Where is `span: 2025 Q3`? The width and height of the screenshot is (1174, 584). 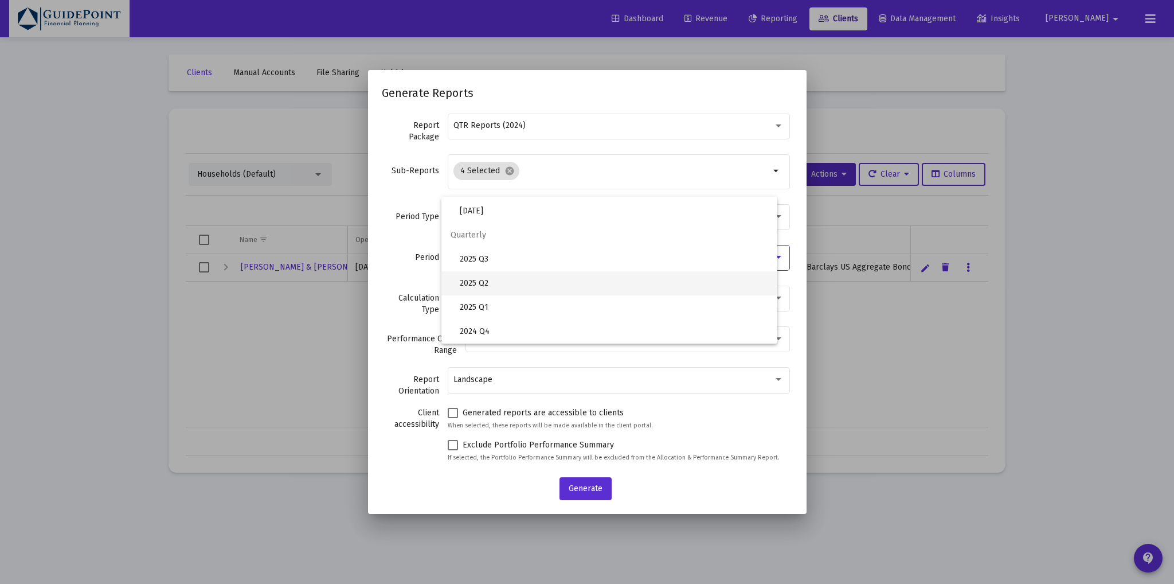 span: 2025 Q3 is located at coordinates (614, 259).